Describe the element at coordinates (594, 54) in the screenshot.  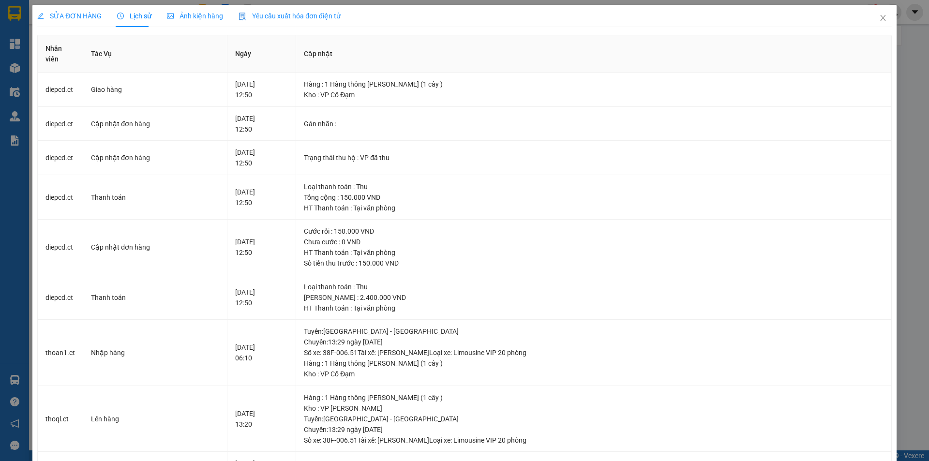
I see `th: Cập nhật` at that location.